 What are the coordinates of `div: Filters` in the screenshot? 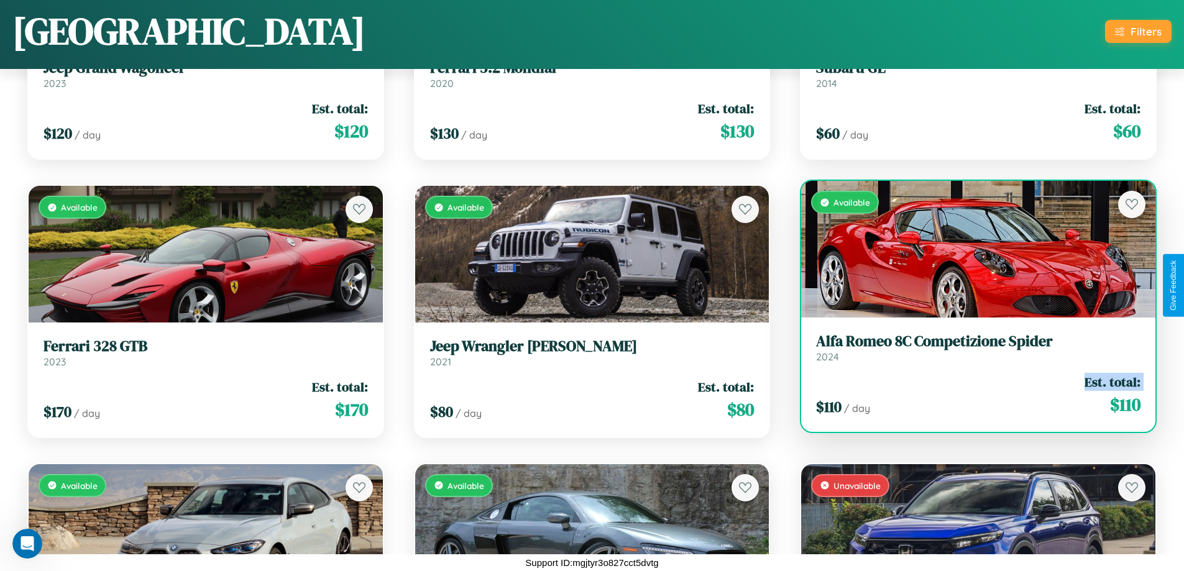 It's located at (1146, 31).